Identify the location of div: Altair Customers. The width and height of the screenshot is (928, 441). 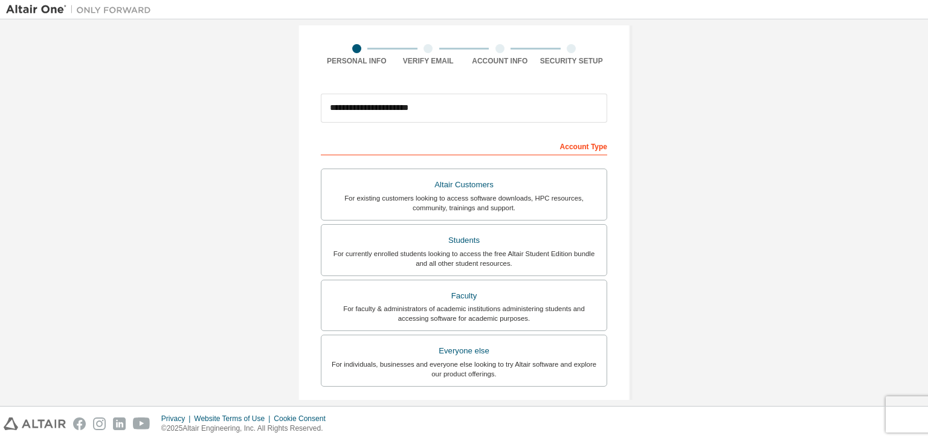
(464, 185).